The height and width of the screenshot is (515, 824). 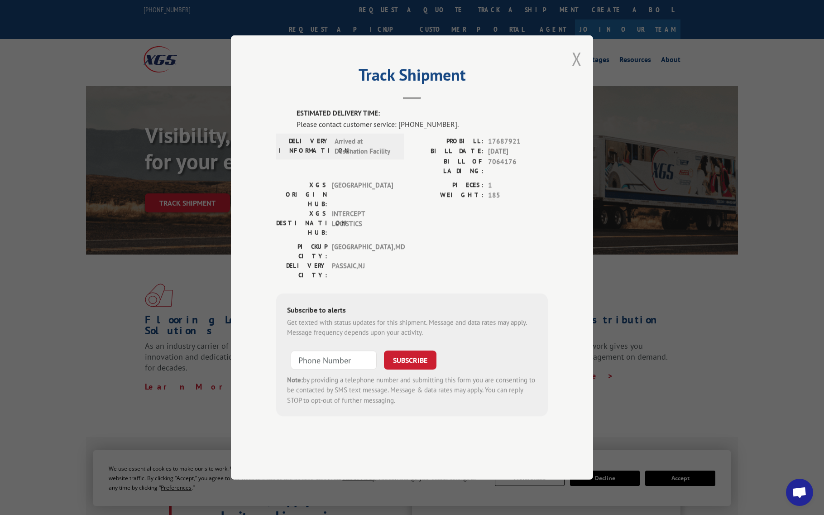 I want to click on label: PICKUP CITY:, so click(x=302, y=251).